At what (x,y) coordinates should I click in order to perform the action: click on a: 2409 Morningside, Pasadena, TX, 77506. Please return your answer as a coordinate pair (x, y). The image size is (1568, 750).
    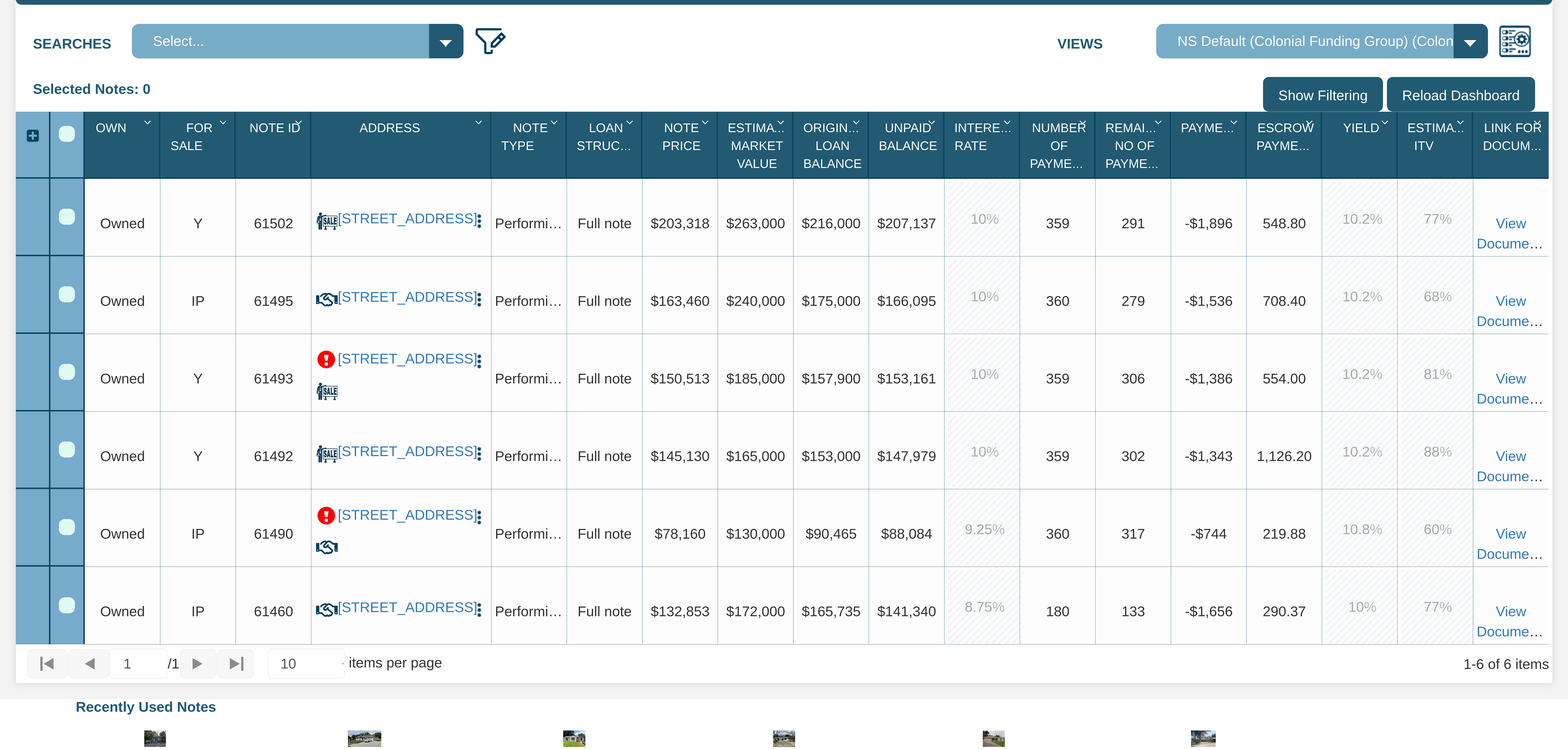
    Looking at the image, I should click on (401, 451).